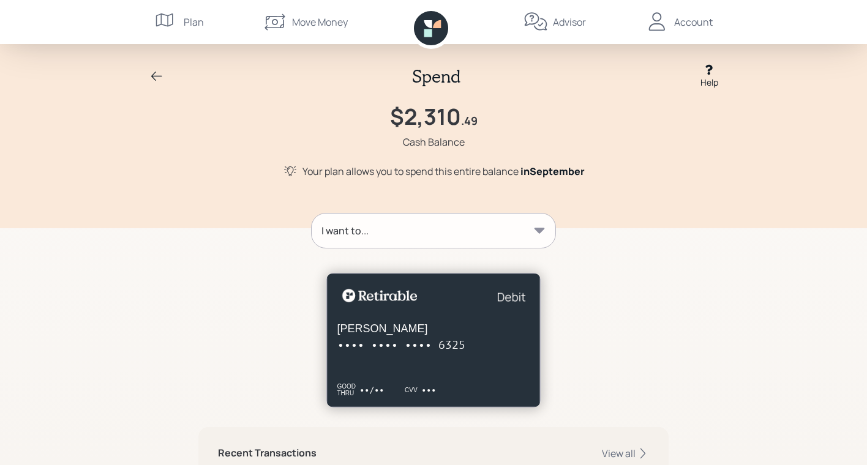 Image resolution: width=867 pixels, height=465 pixels. What do you see at coordinates (345, 231) in the screenshot?
I see `div: I want to...` at bounding box center [345, 231].